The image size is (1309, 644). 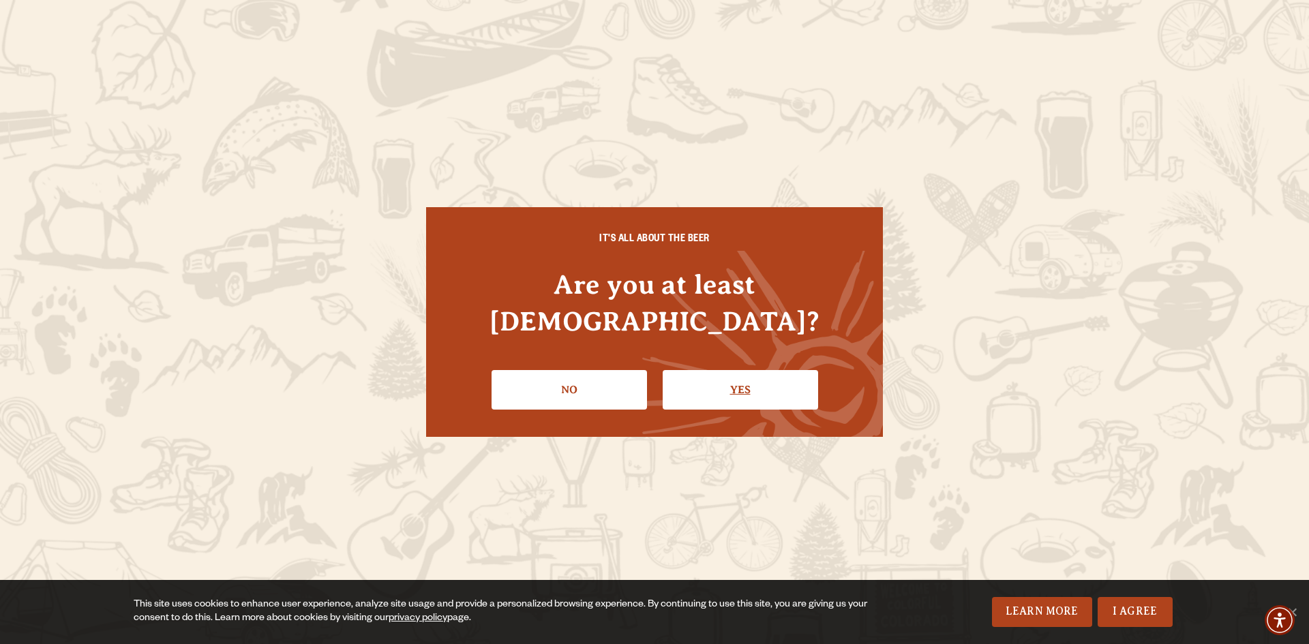 I want to click on a: No, so click(x=569, y=390).